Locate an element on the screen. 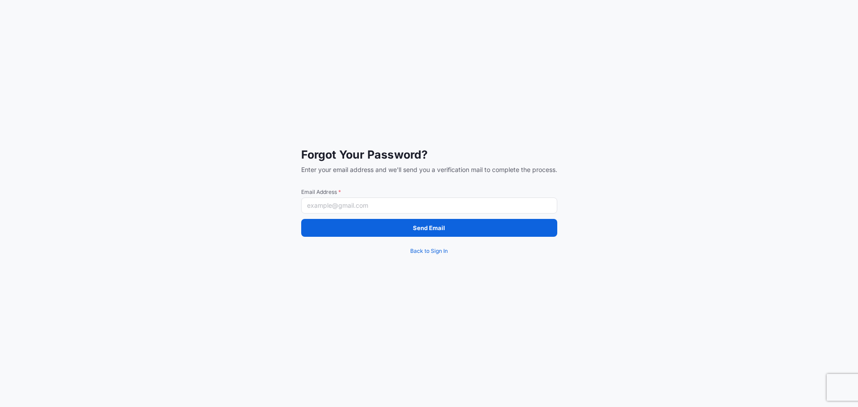 The image size is (858, 407). span: Back to Sign In is located at coordinates (429, 251).